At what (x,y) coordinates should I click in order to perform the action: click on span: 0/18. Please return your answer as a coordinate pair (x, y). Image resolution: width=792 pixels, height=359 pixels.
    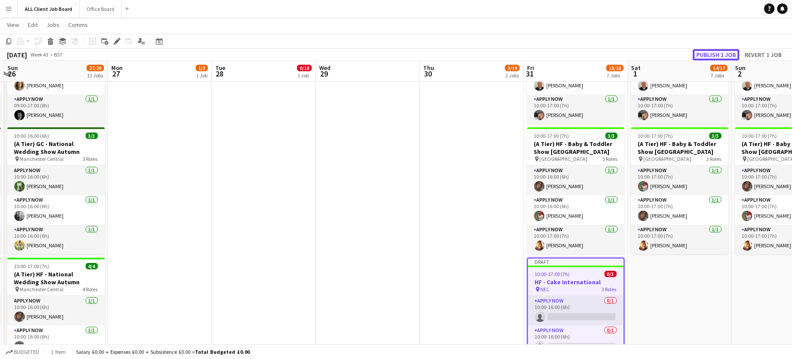
    Looking at the image, I should click on (305, 68).